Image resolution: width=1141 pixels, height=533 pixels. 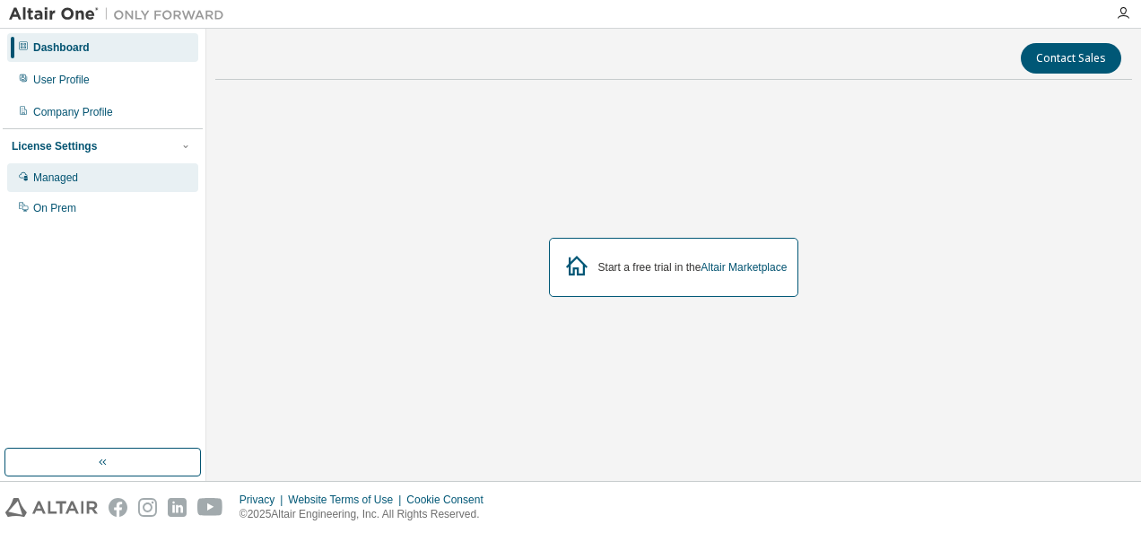 What do you see at coordinates (61, 48) in the screenshot?
I see `div: Dashboard` at bounding box center [61, 48].